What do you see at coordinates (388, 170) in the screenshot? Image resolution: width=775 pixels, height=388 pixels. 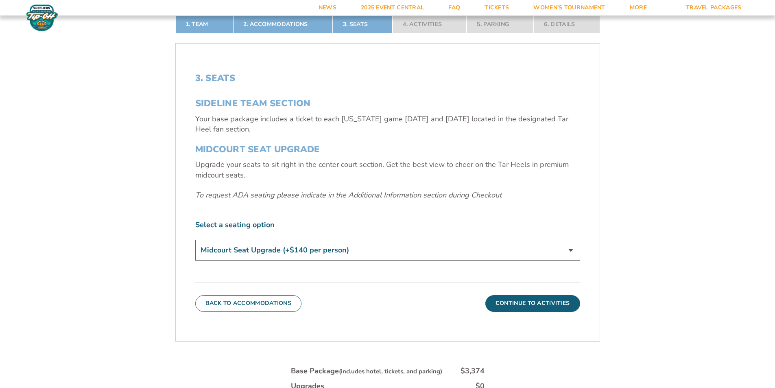 I see `p: Upgrade your seats to sit right in the center court section. Get the best view to cheer on the Ta...` at bounding box center [388, 170].